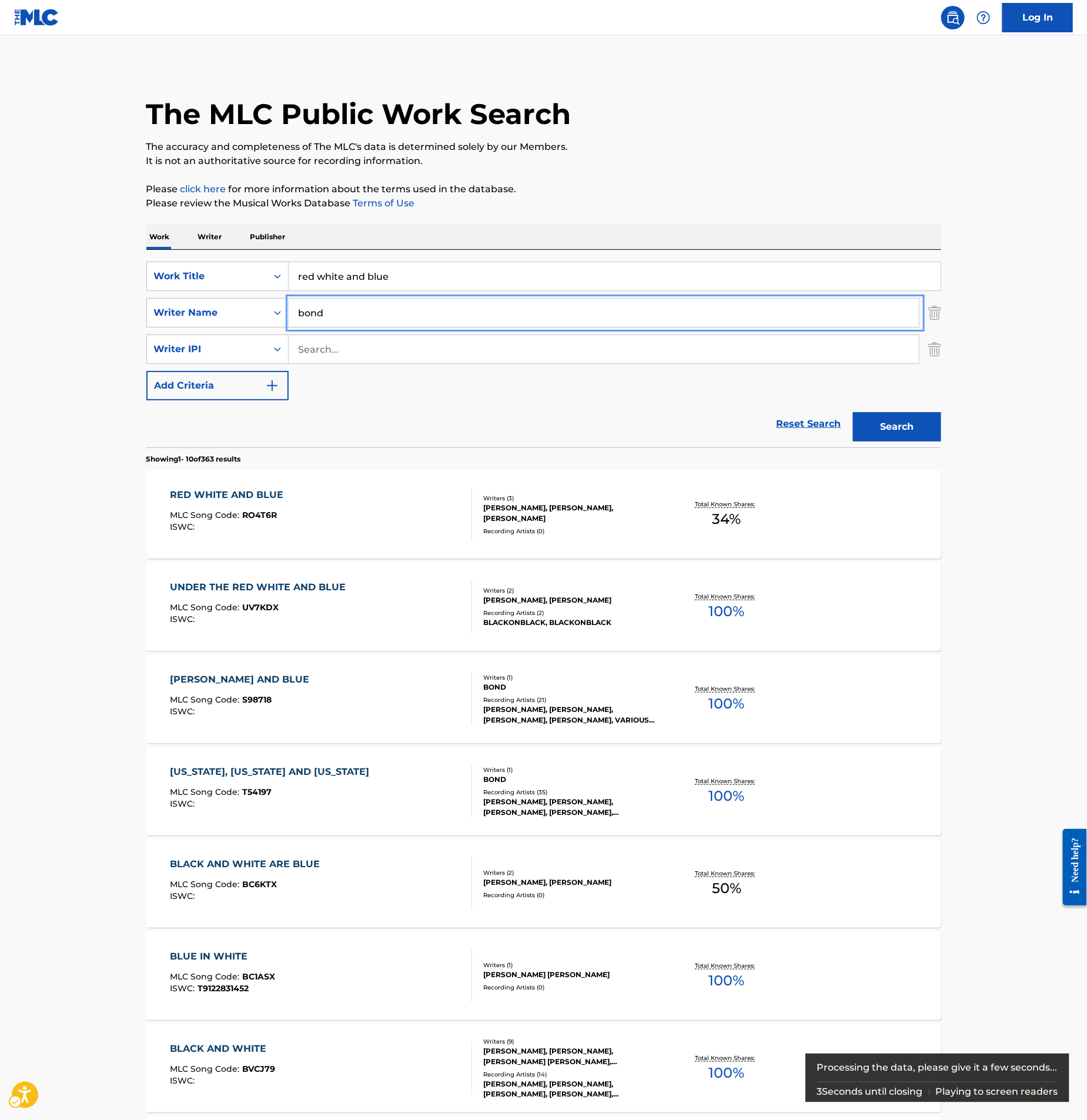  I want to click on span: T9122831452, so click(222, 988).